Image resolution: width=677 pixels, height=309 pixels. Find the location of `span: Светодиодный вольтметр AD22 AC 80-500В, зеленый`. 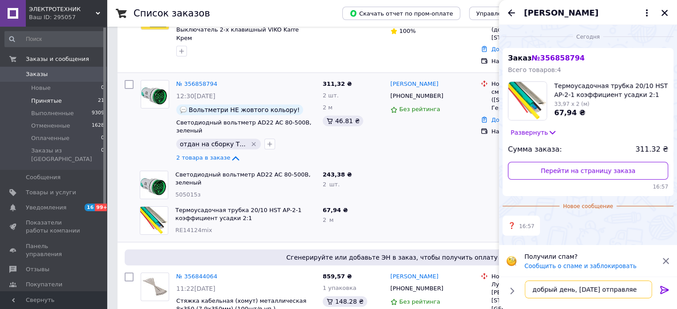

span: Светодиодный вольтметр AD22 AC 80-500В, зеленый is located at coordinates (244, 127).